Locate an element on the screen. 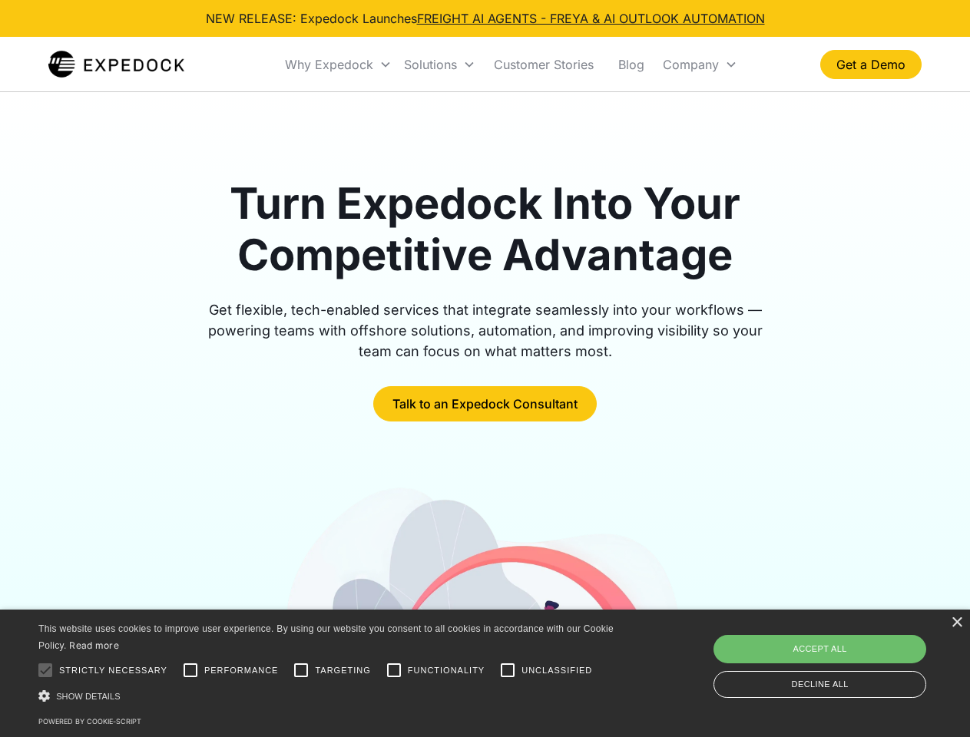 This screenshot has height=737, width=970. span: Show details is located at coordinates (88, 697).